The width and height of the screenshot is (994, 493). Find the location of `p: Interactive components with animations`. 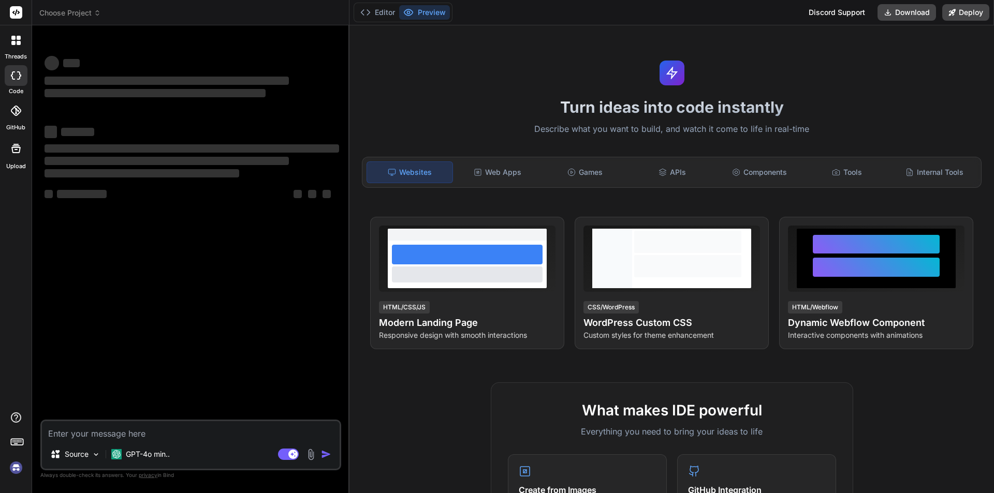

p: Interactive components with animations is located at coordinates (876, 335).